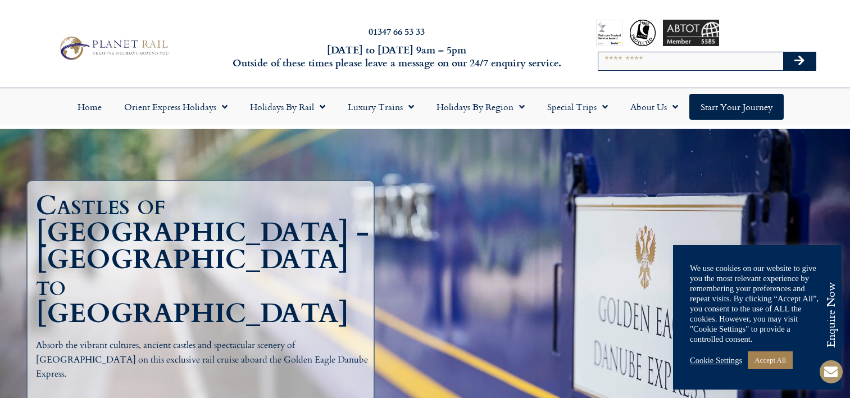 This screenshot has width=850, height=398. Describe the element at coordinates (176, 107) in the screenshot. I see `a: Orient Express Holidays` at that location.